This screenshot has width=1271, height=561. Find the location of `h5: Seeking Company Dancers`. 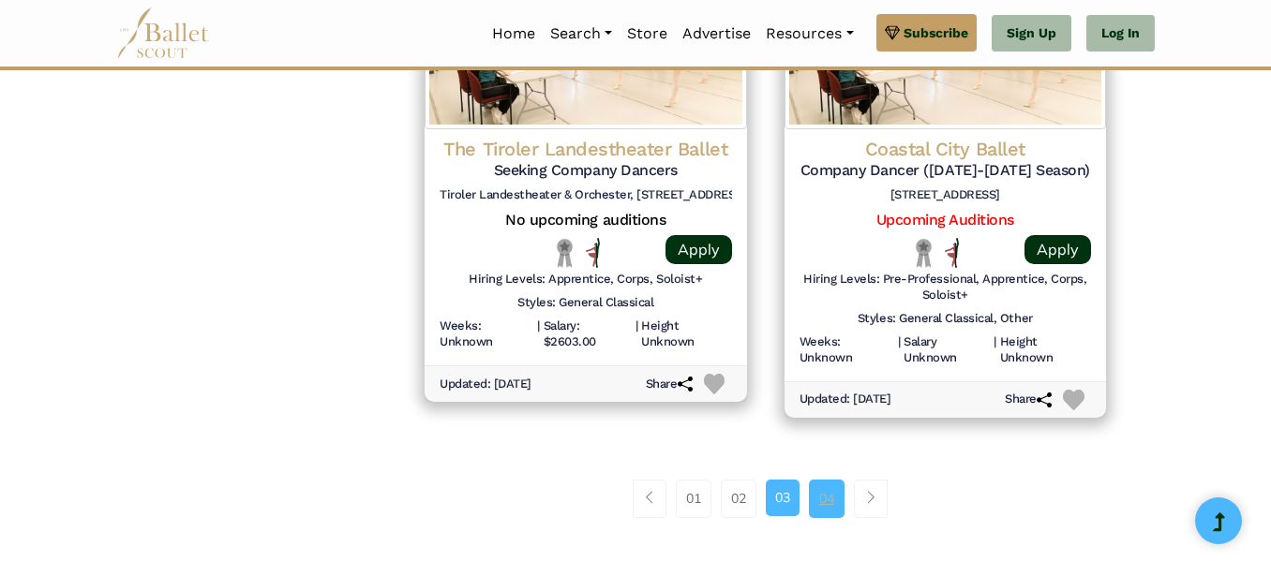

h5: Seeking Company Dancers is located at coordinates (586, 171).